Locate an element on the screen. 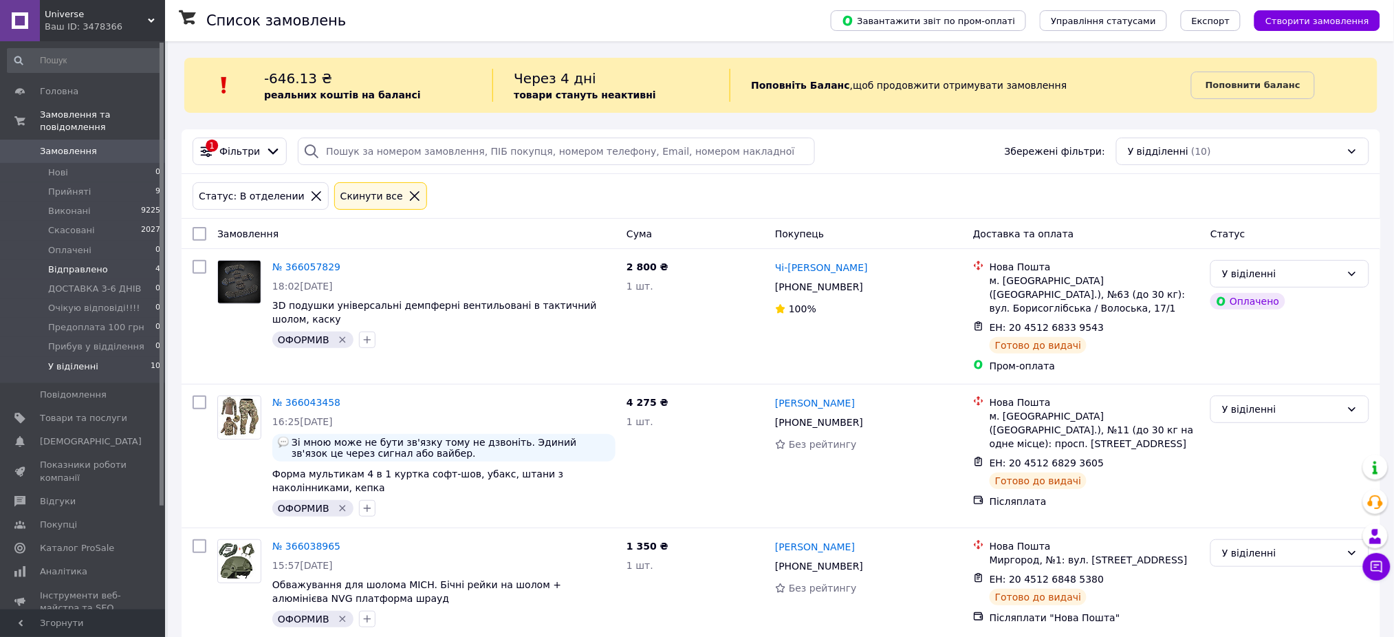 The height and width of the screenshot is (637, 1394). span: 2027 is located at coordinates (151, 230).